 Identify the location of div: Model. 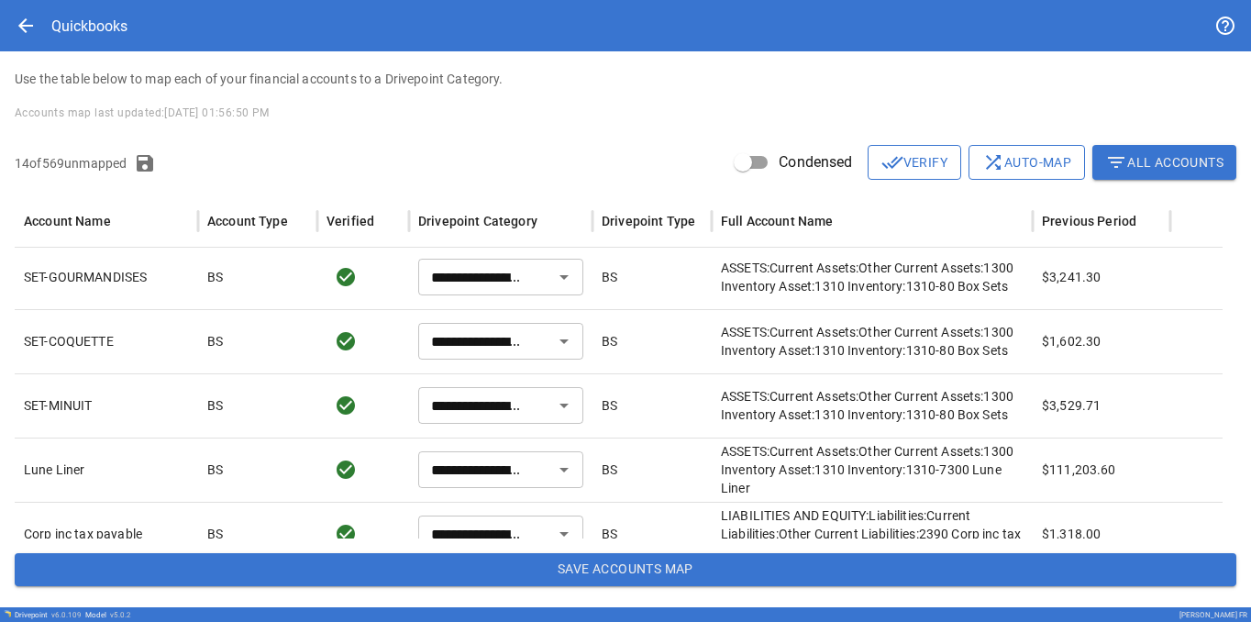
(108, 615).